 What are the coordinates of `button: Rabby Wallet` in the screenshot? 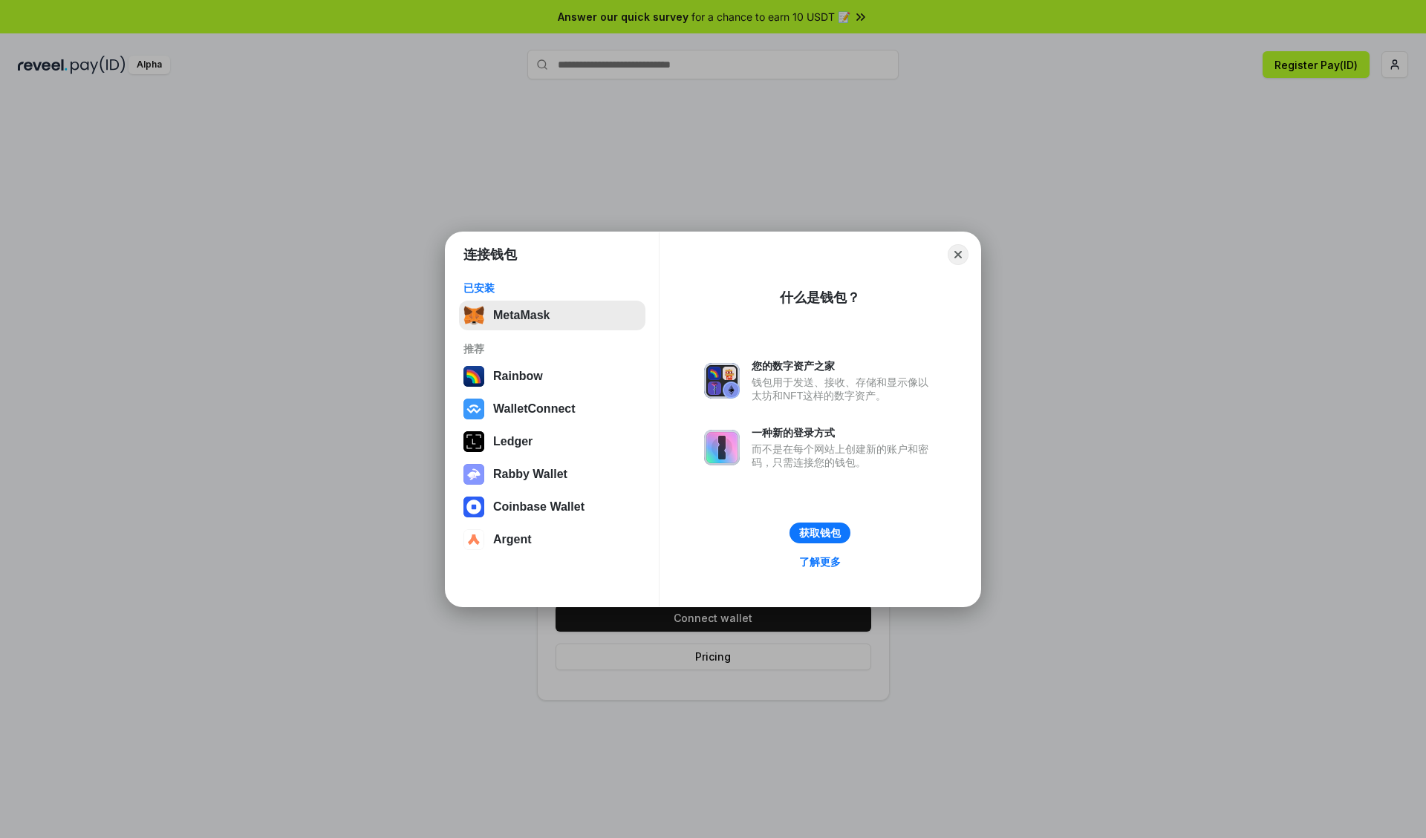 It's located at (552, 475).